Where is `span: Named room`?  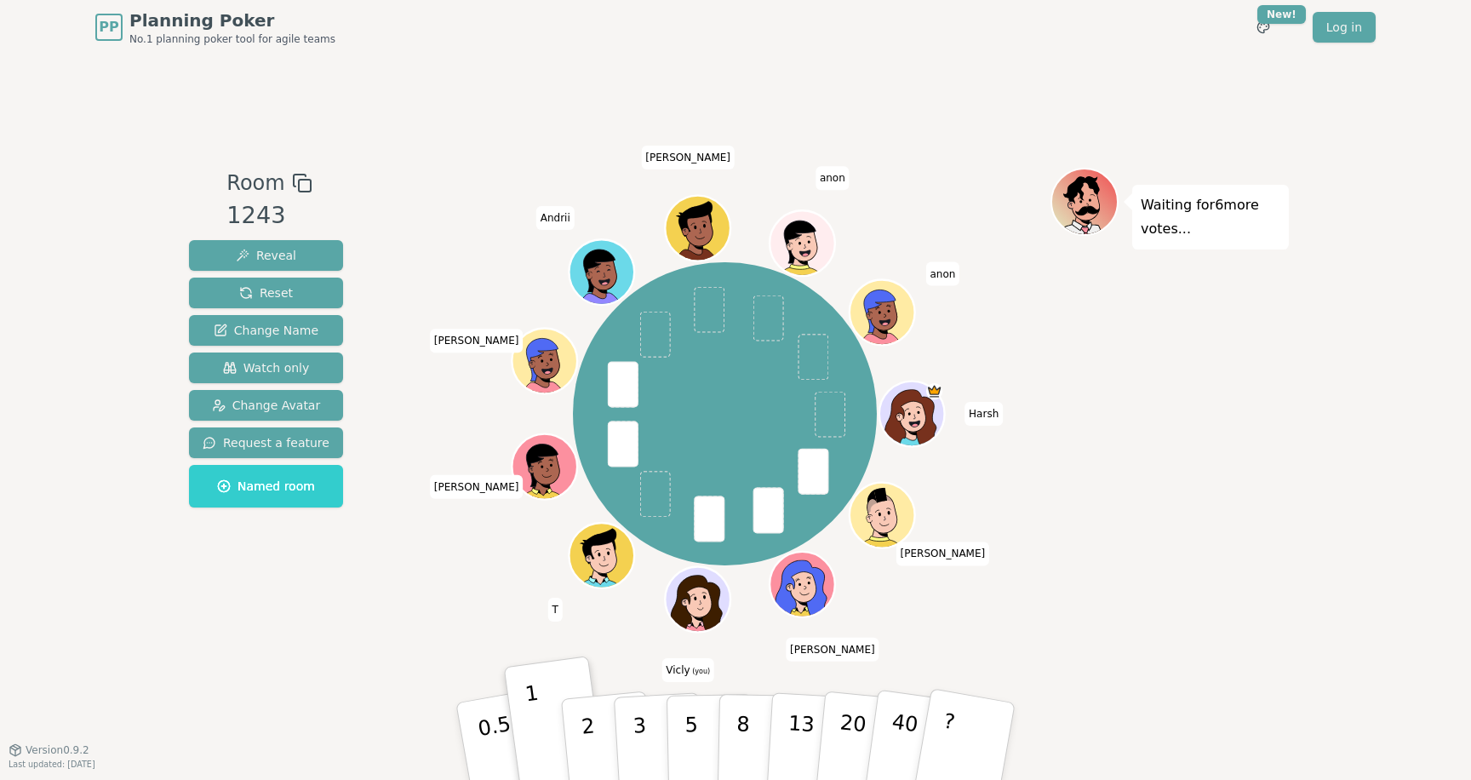 span: Named room is located at coordinates (266, 486).